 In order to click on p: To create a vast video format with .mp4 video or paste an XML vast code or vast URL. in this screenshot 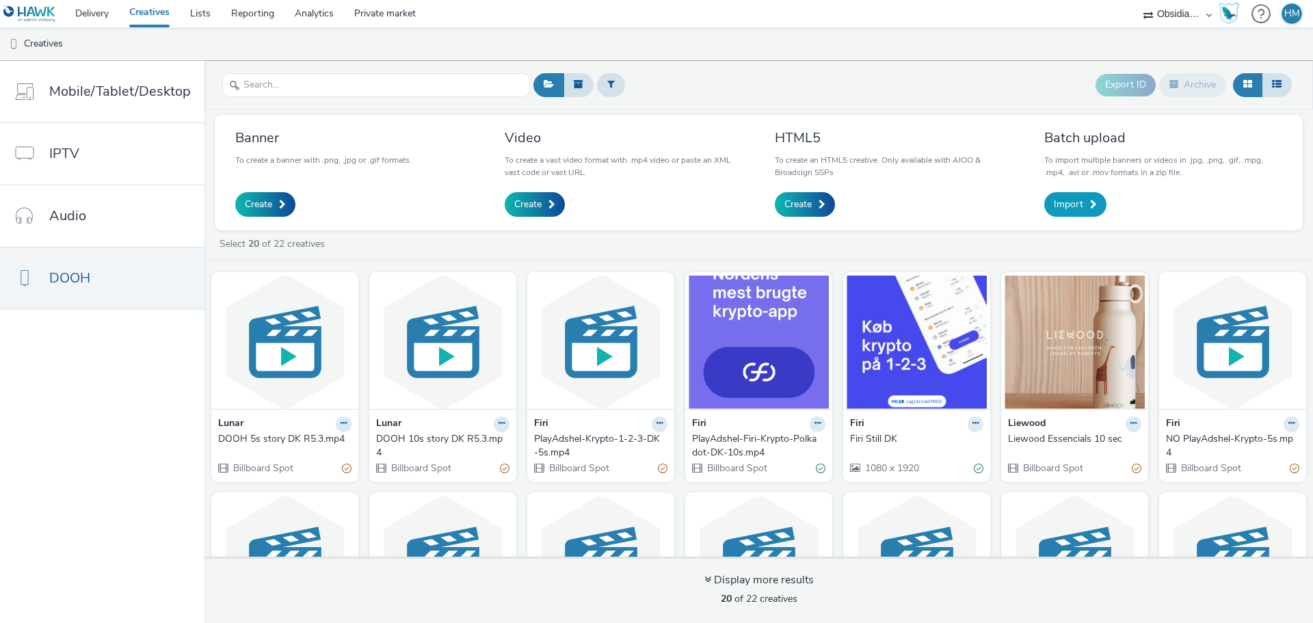, I will do `click(624, 166)`.